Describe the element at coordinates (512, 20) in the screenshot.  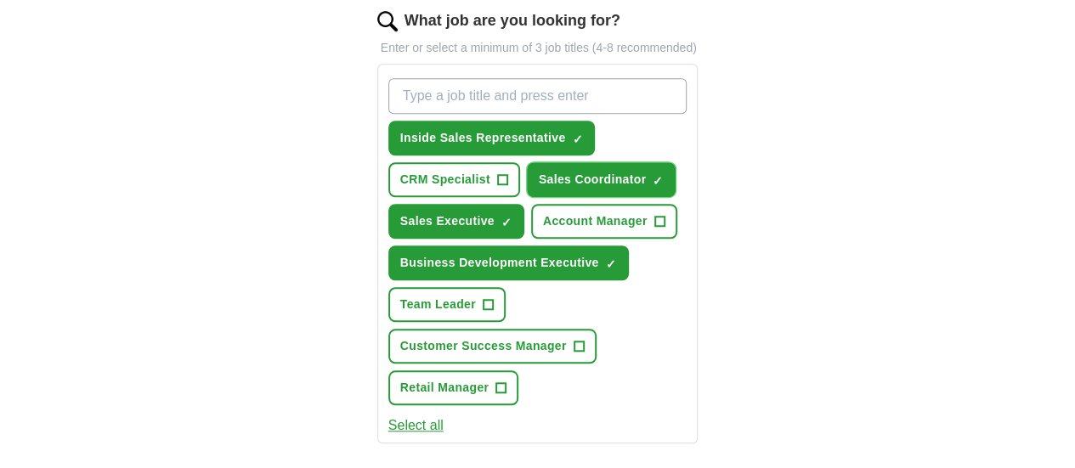
I see `label: What job are you looking for?` at that location.